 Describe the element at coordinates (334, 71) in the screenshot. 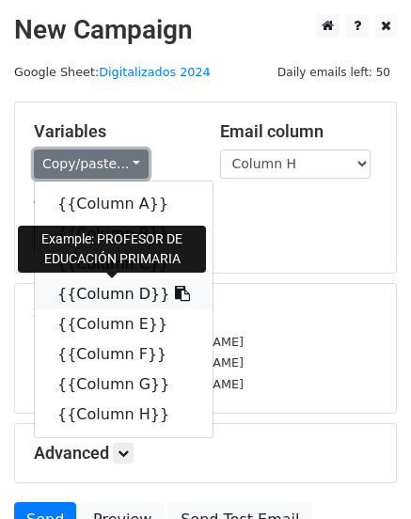

I see `a: Daily emails left: 50` at that location.